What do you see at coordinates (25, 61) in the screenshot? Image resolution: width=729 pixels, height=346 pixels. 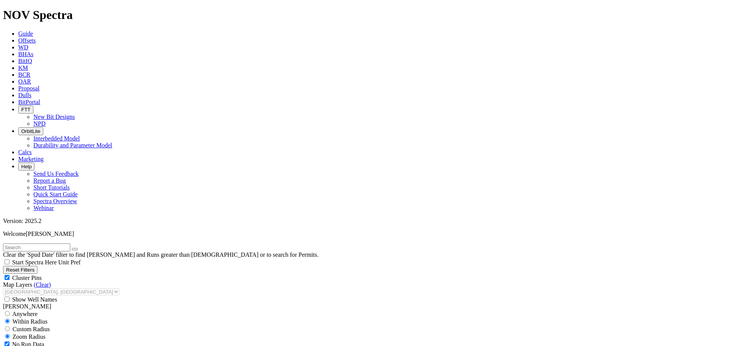 I see `span: BitIQ` at bounding box center [25, 61].